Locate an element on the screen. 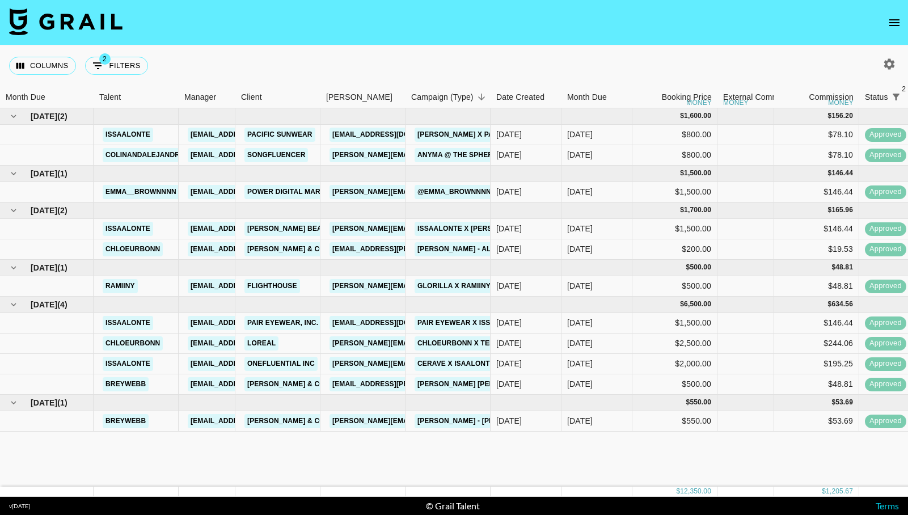 This screenshot has width=908, height=515. div: Status is located at coordinates (876, 97).